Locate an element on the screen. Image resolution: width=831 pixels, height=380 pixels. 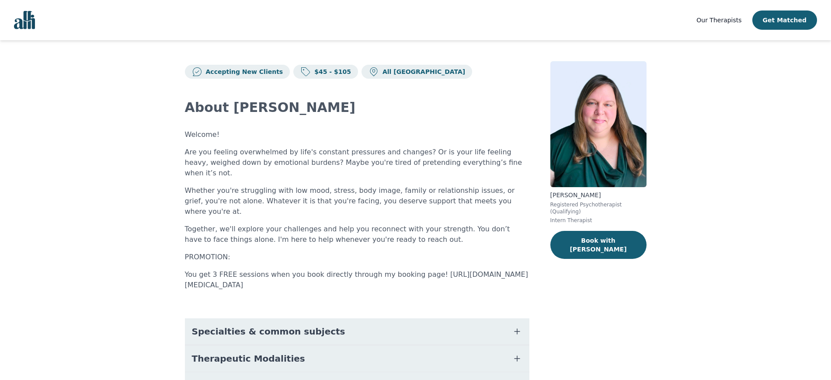
p: $45 - $105 is located at coordinates (331, 72).